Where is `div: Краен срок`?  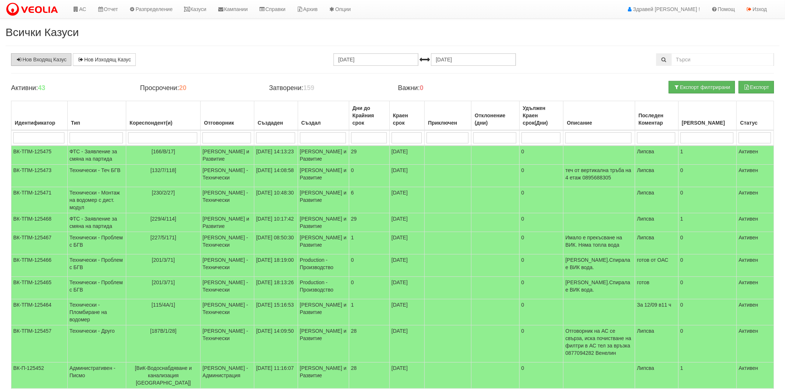
div: Краен срок is located at coordinates (407, 119).